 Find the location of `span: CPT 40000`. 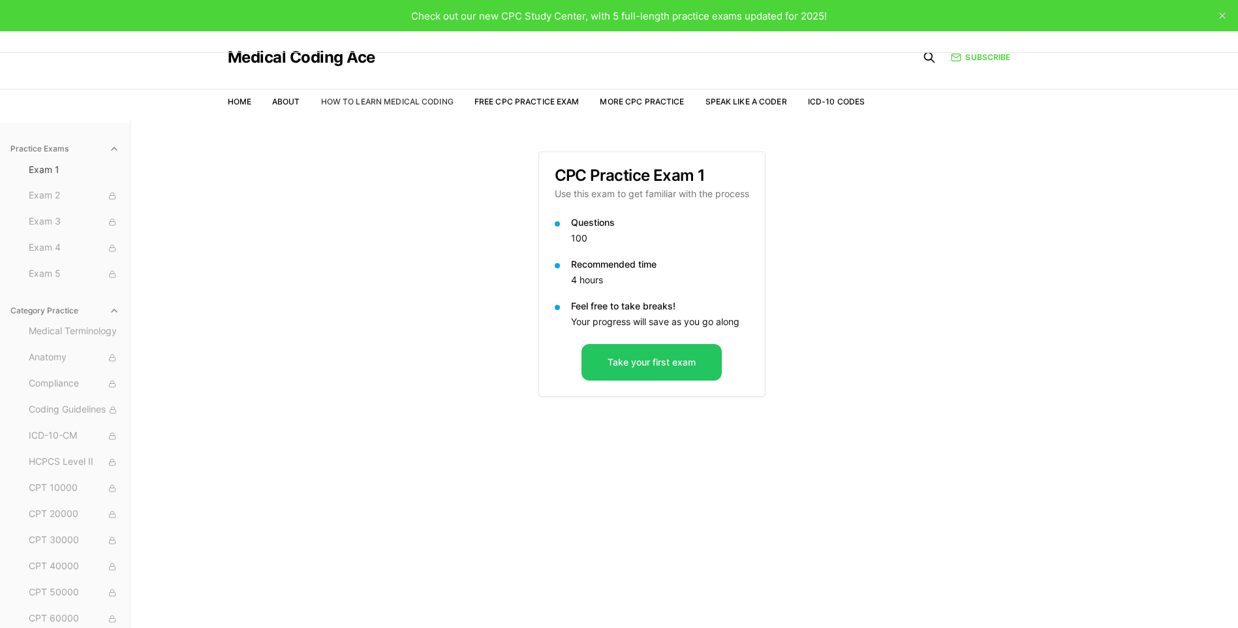

span: CPT 40000 is located at coordinates (74, 566).